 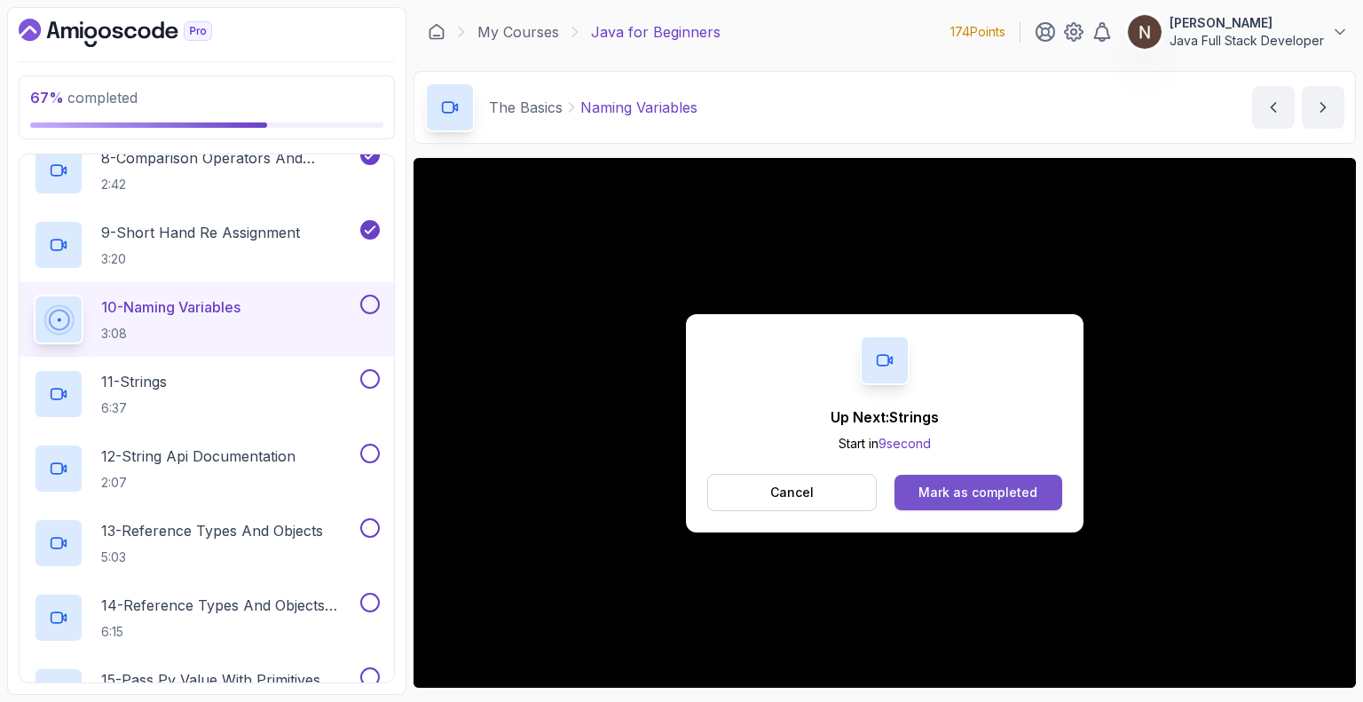 What do you see at coordinates (978, 32) in the screenshot?
I see `p: 174 Points` at bounding box center [978, 32].